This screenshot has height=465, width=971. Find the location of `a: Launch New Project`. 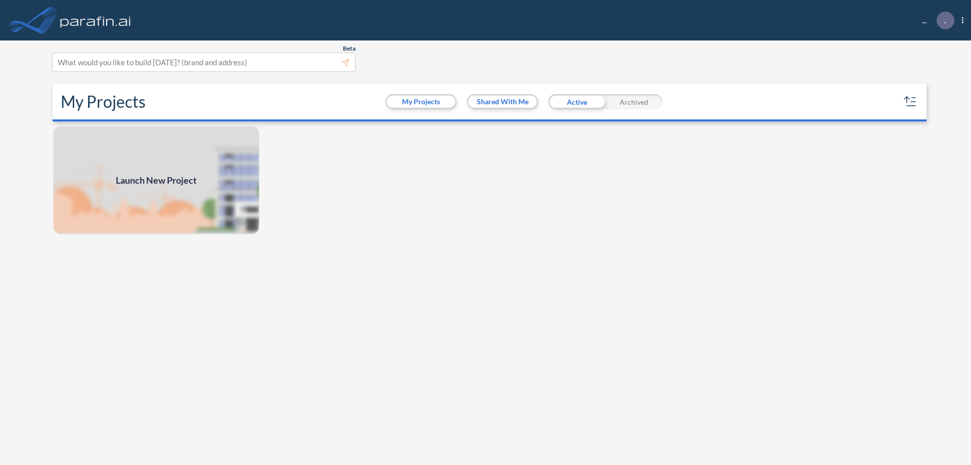

a: Launch New Project is located at coordinates (156, 180).